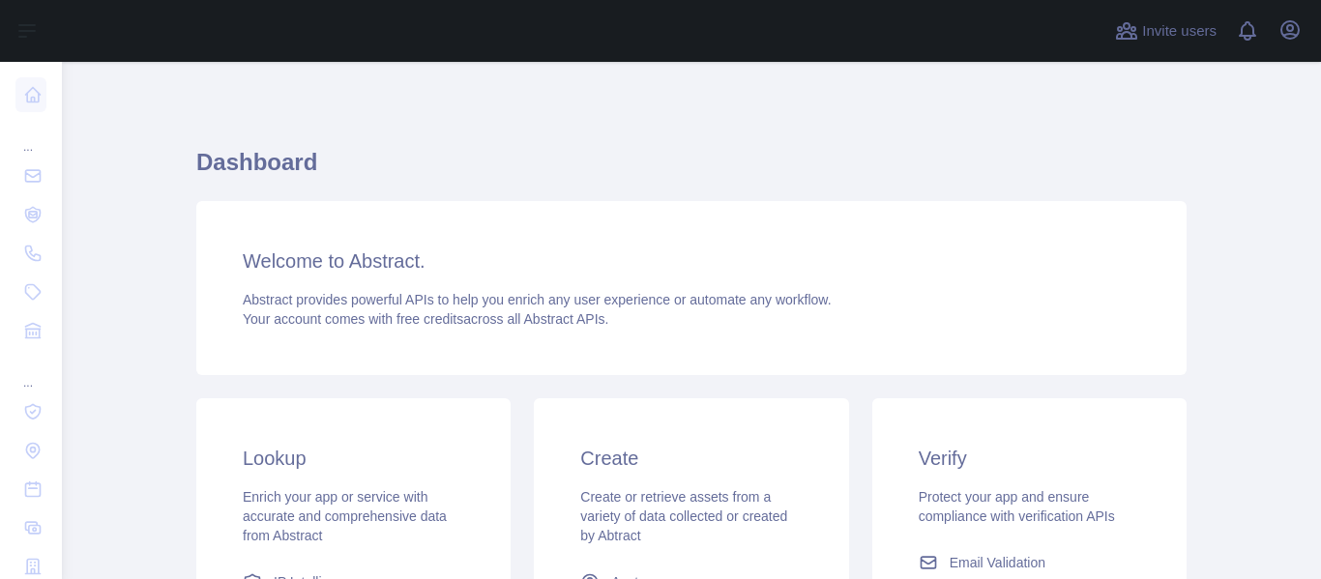 The width and height of the screenshot is (1321, 579). What do you see at coordinates (691, 261) in the screenshot?
I see `h3: Welcome to Abstract.` at bounding box center [691, 261].